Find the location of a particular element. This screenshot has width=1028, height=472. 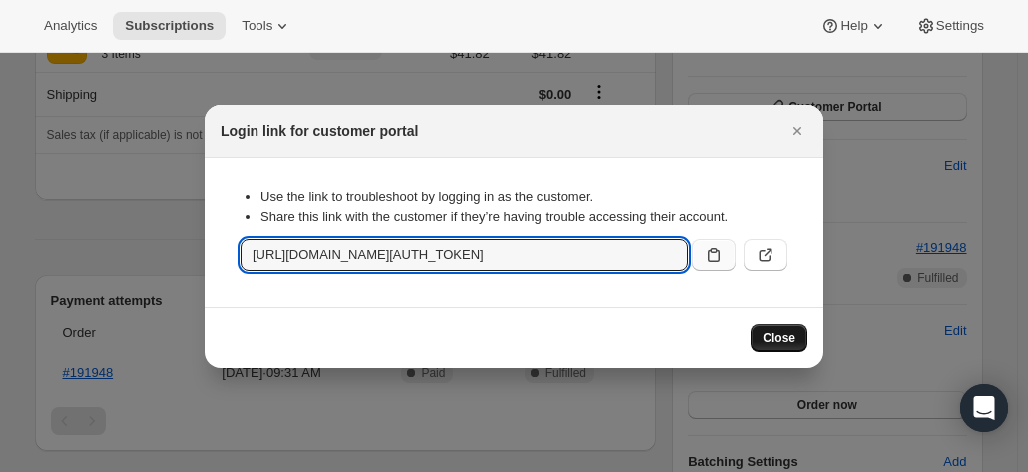

button: Tools is located at coordinates (266, 26).